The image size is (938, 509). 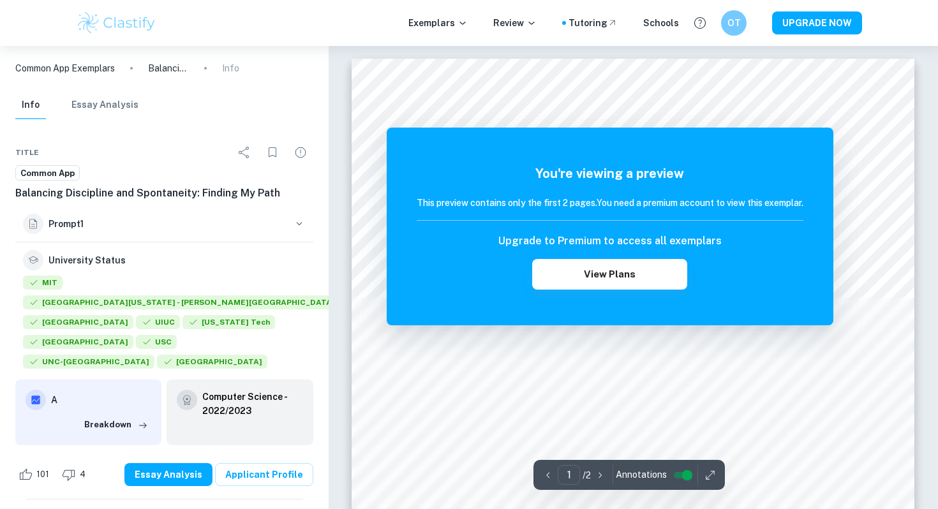 I want to click on a: Common App Exemplars, so click(x=65, y=68).